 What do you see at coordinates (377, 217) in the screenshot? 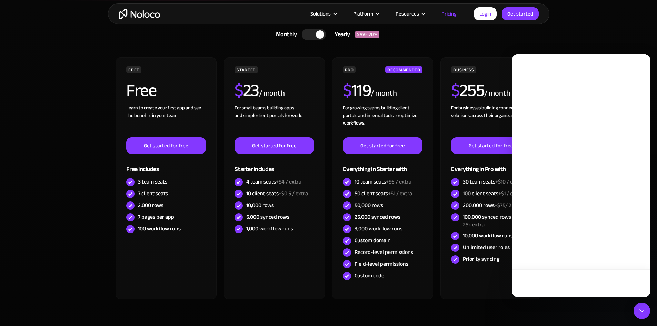
I see `div: 25,000 synced rows` at bounding box center [377, 217].